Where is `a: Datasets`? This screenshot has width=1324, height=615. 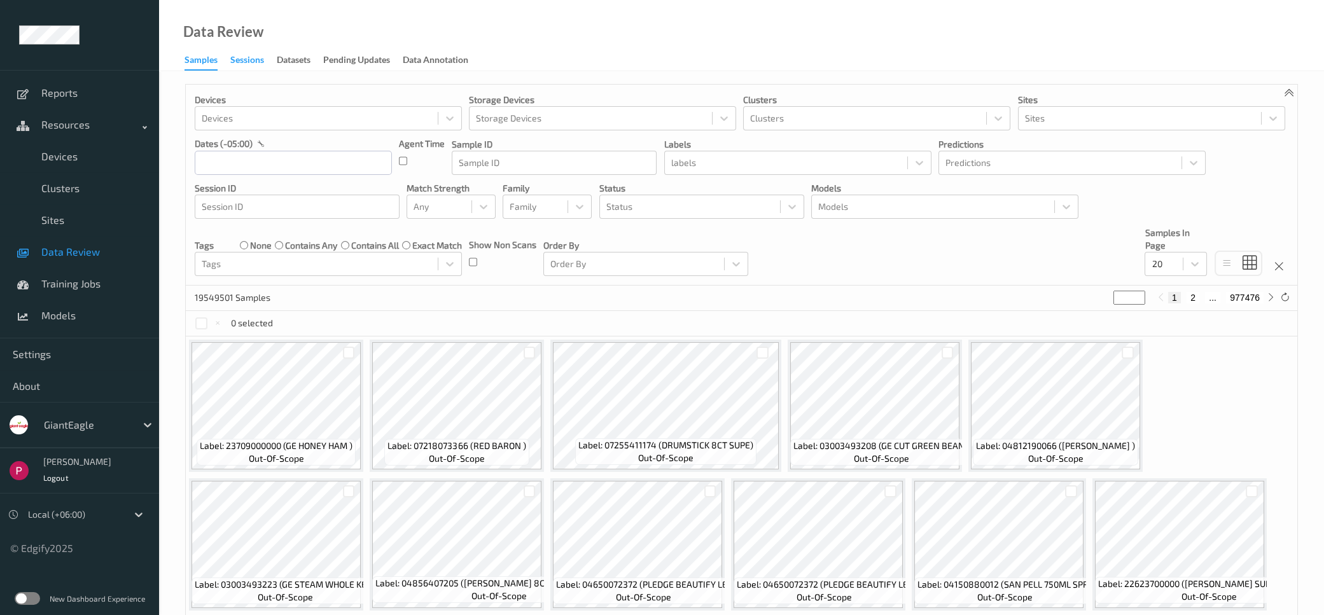 a: Datasets is located at coordinates (300, 60).